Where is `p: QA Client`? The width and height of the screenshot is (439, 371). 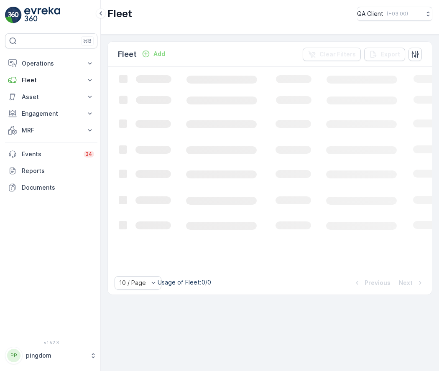 p: QA Client is located at coordinates (370, 14).